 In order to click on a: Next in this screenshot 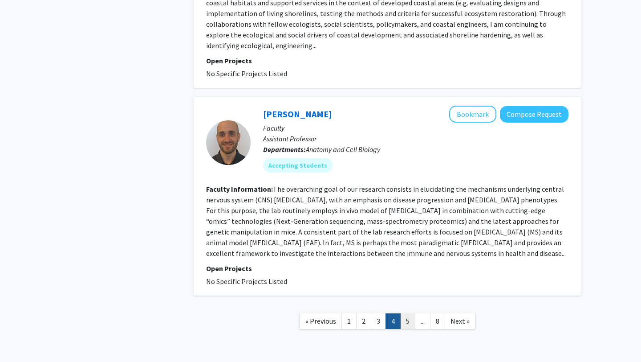, I will do `click(460, 321)`.